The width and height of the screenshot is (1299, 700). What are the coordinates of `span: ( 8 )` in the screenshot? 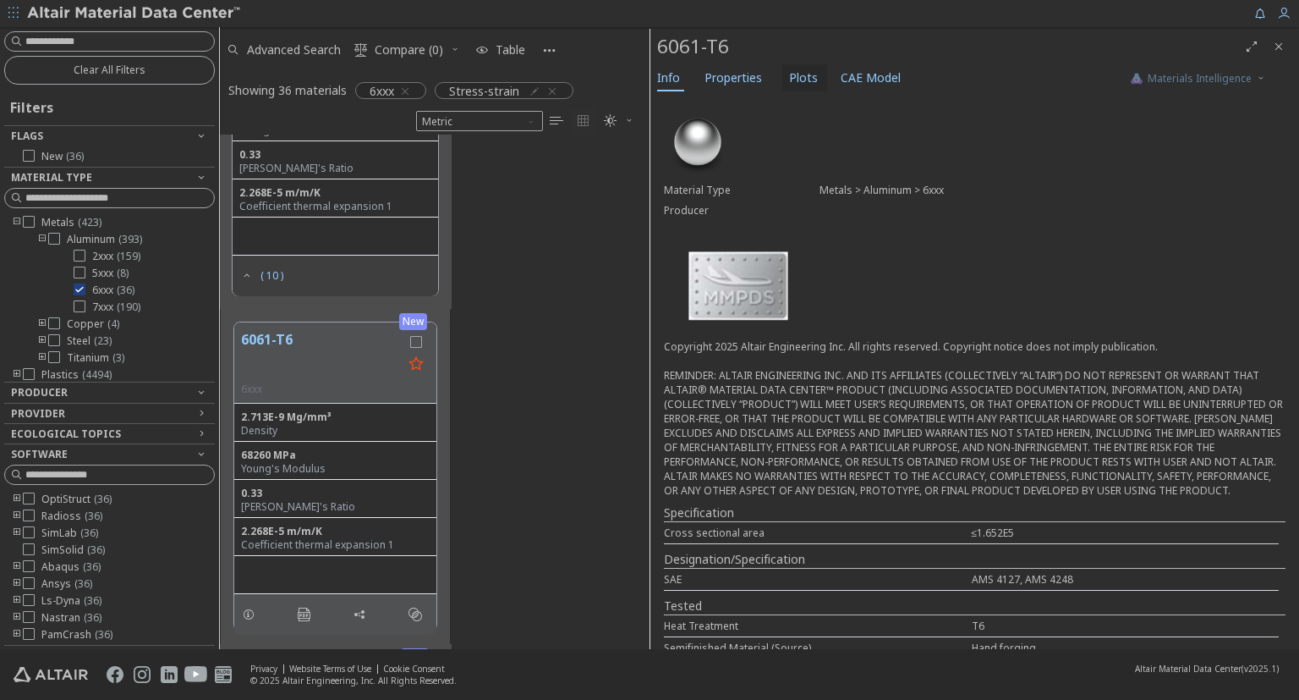 It's located at (123, 272).